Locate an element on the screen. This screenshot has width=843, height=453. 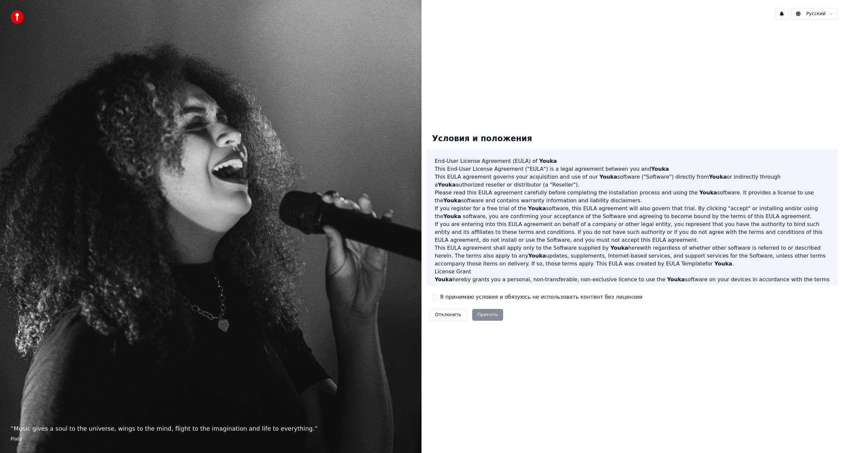
p: This End-User License Agreement ("EULA") is a legal agreement between you and is located at coordinates (632, 169).